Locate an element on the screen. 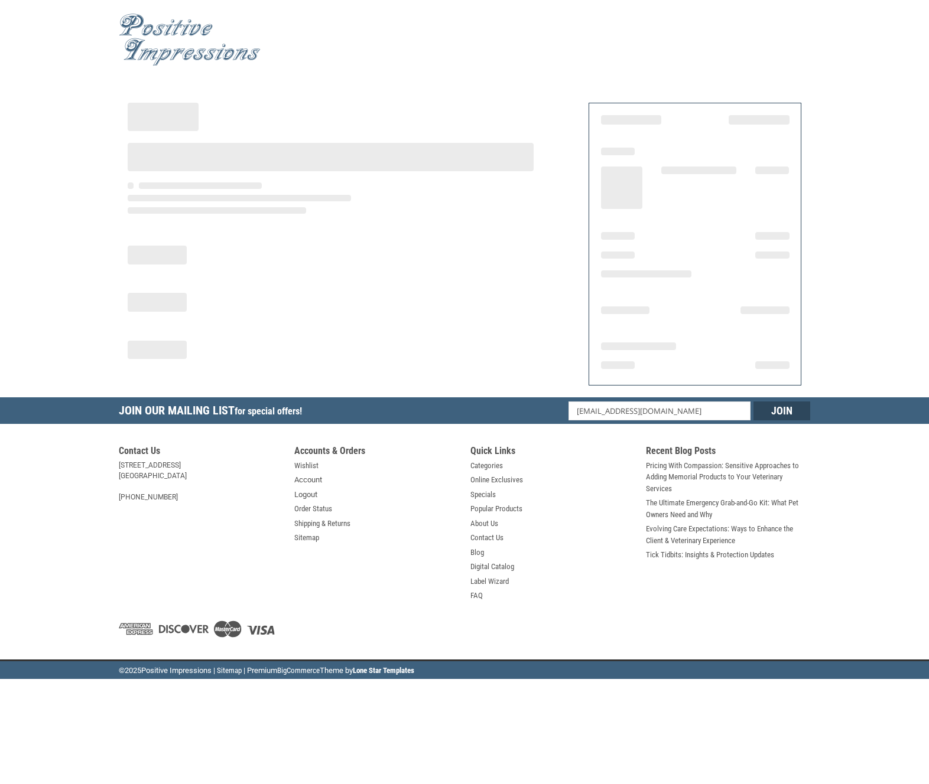 Image resolution: width=929 pixels, height=784 pixels. a: Pricing With Compassion: Sensitive Approaches to Adding Memorial Products to Your Veterinary Serv... is located at coordinates (728, 477).